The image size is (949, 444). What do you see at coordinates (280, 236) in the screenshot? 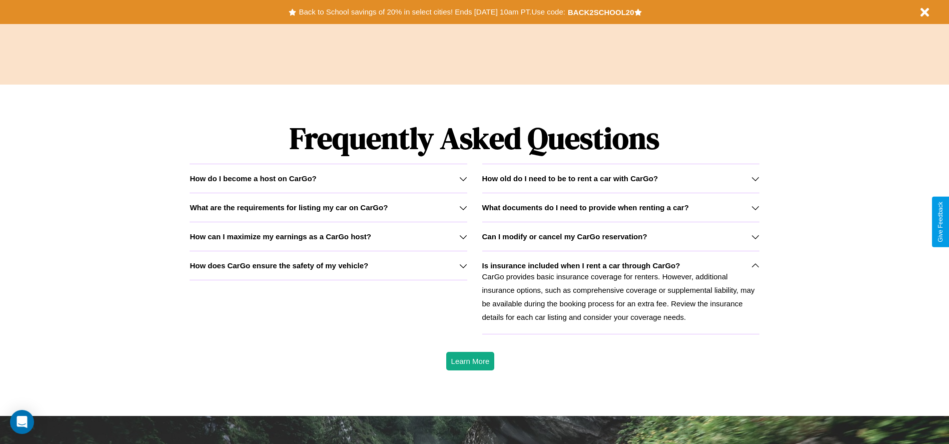
I see `h3: How can I maximize my earnings as a CarGo host?` at bounding box center [280, 236].